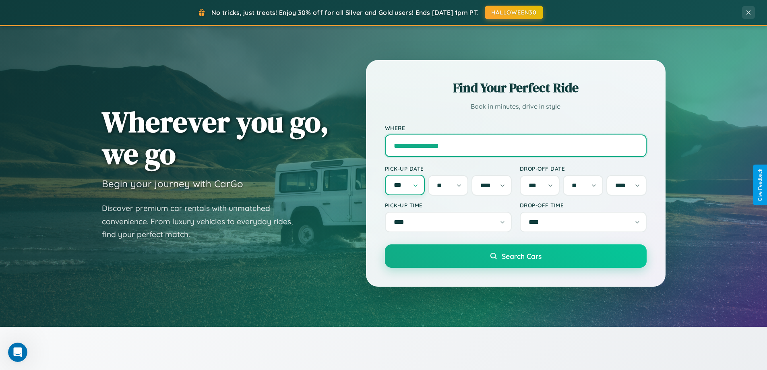  I want to click on div: Give Feedback, so click(760, 185).